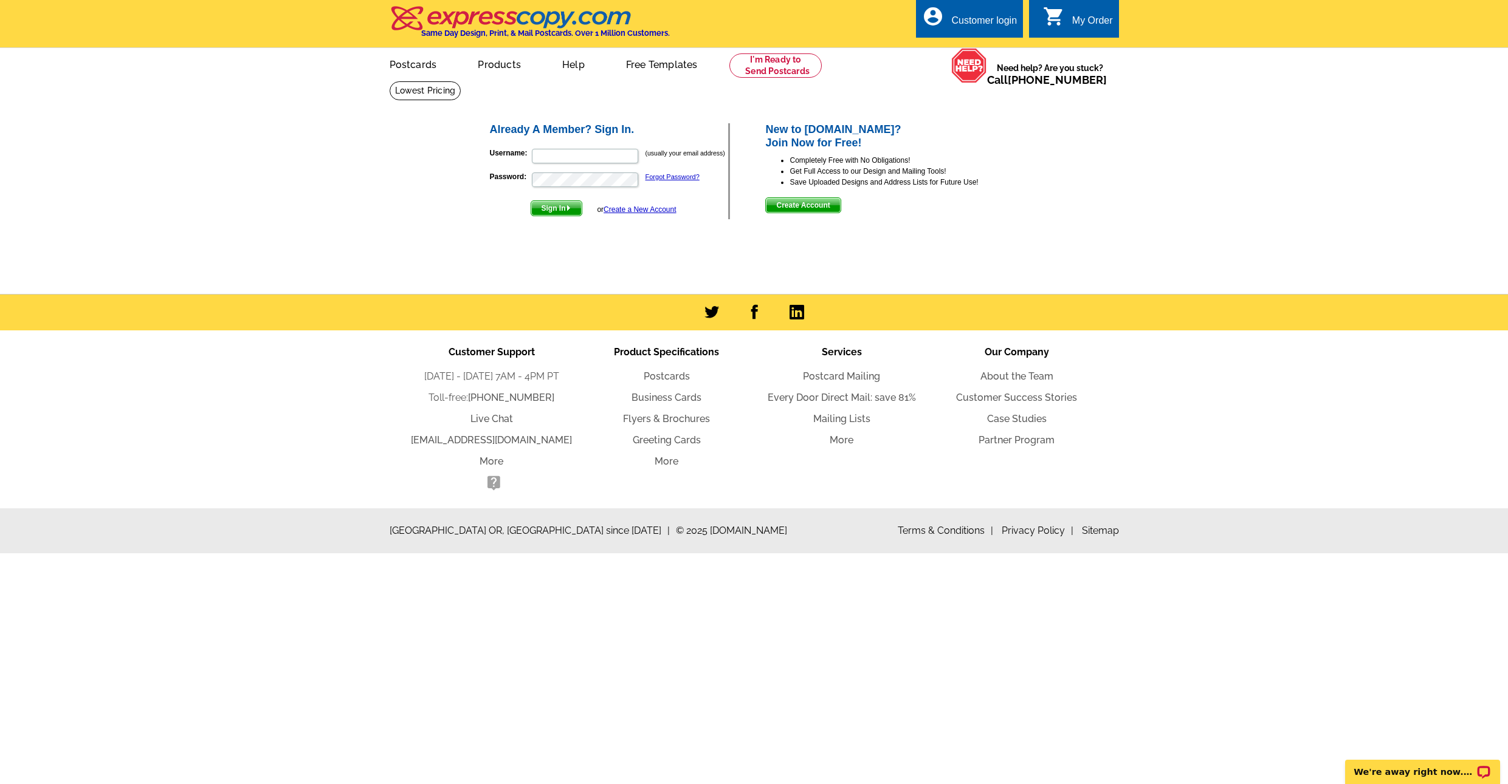 Image resolution: width=1508 pixels, height=784 pixels. Describe the element at coordinates (672, 177) in the screenshot. I see `a: Forgot Password?` at that location.